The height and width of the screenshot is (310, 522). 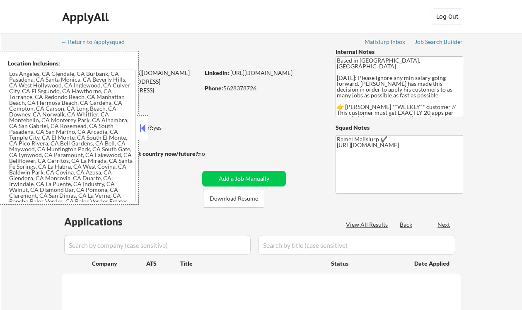 I want to click on div: Applications, so click(x=105, y=221).